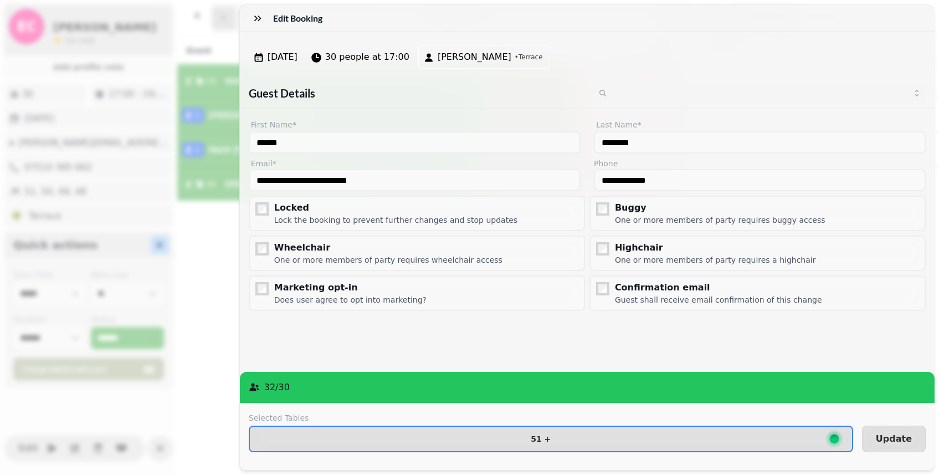 The width and height of the screenshot is (939, 475). I want to click on label: Selected Tables, so click(550, 418).